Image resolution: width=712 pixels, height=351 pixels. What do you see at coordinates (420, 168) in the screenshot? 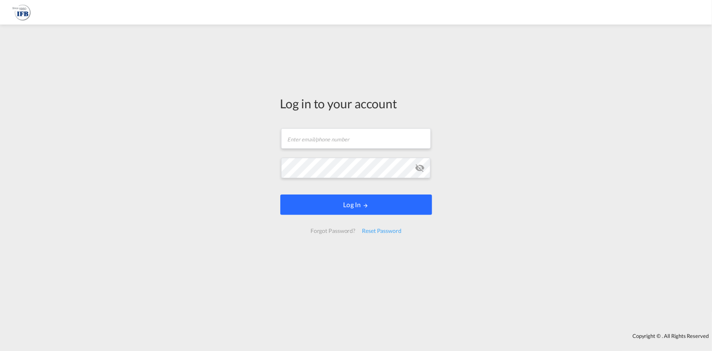
I see `md-icon: icon-eye-off` at bounding box center [420, 168].